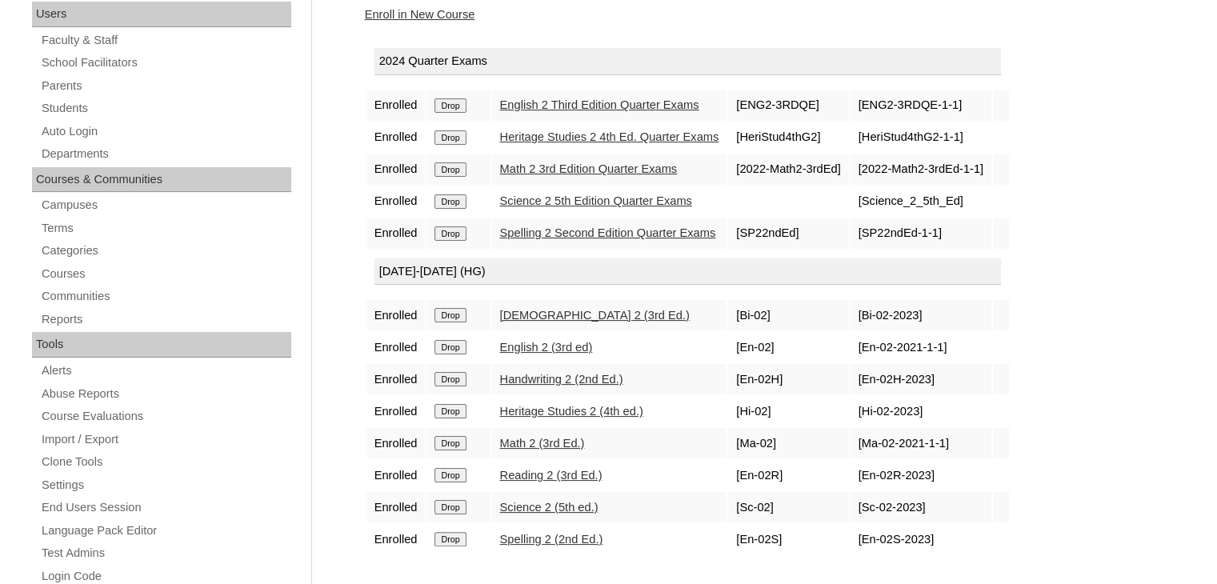 The width and height of the screenshot is (1217, 584). I want to click on a: Alerts, so click(166, 371).